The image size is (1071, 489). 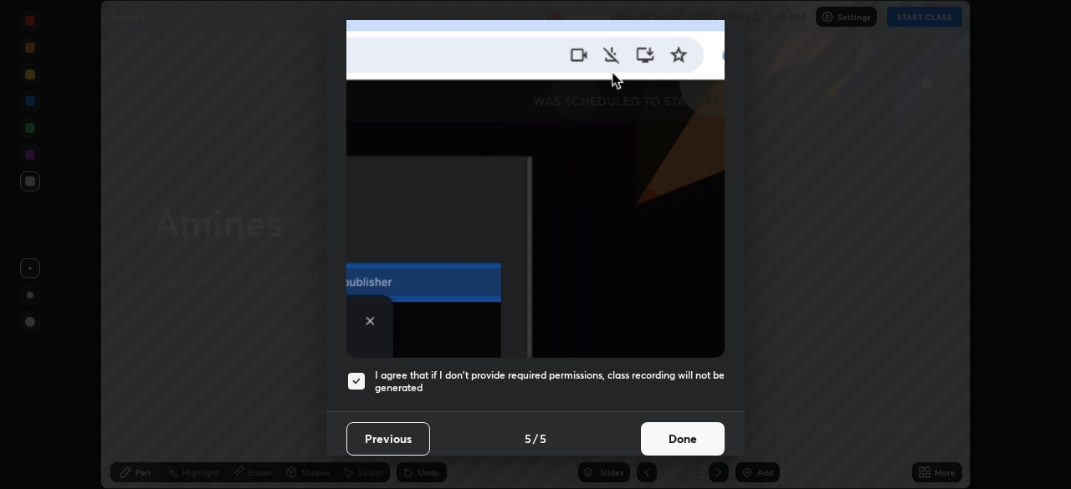 I want to click on button: Previous, so click(x=388, y=439).